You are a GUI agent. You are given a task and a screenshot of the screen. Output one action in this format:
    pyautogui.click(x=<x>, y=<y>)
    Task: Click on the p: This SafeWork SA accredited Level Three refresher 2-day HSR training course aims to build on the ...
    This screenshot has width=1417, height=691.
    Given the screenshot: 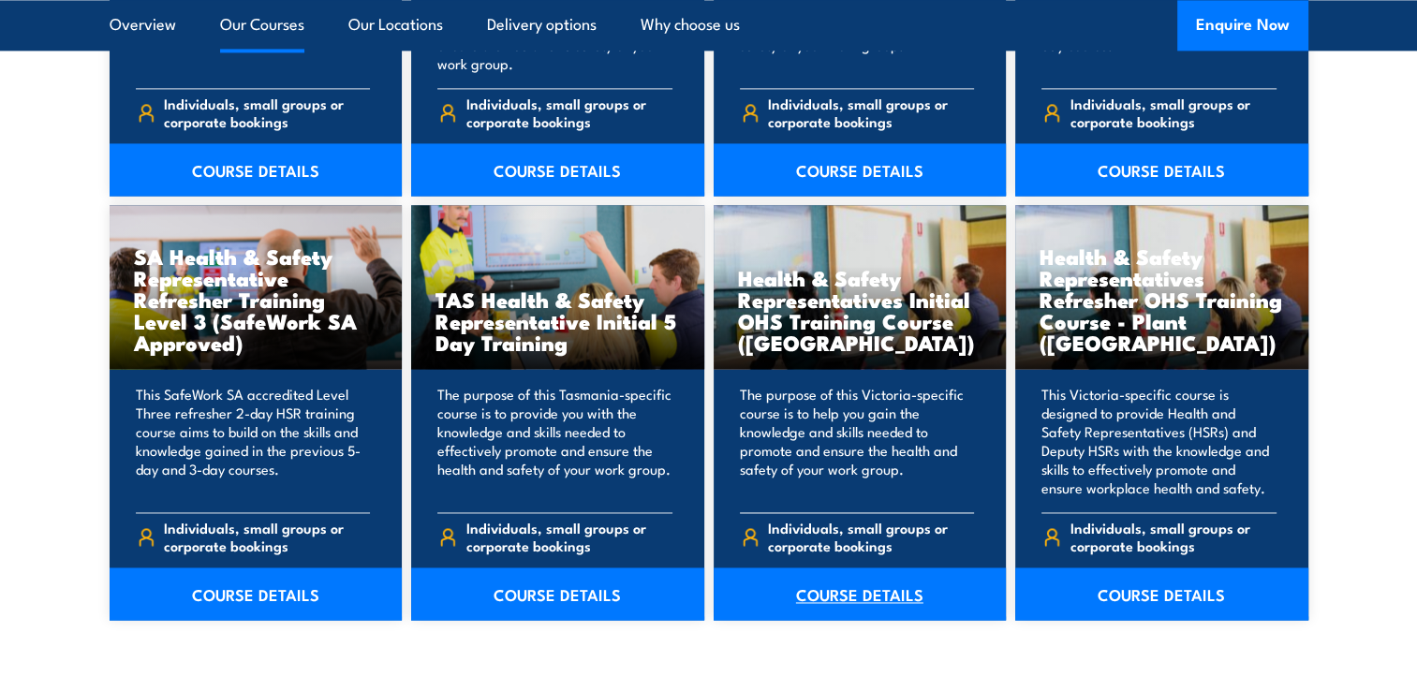 What is the action you would take?
    pyautogui.click(x=253, y=441)
    